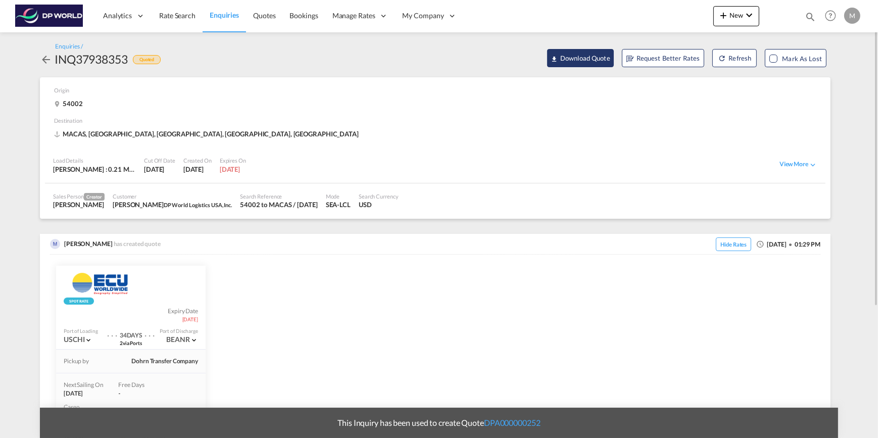 The width and height of the screenshot is (878, 438). I want to click on md-icon: icon-refresh, so click(722, 58).